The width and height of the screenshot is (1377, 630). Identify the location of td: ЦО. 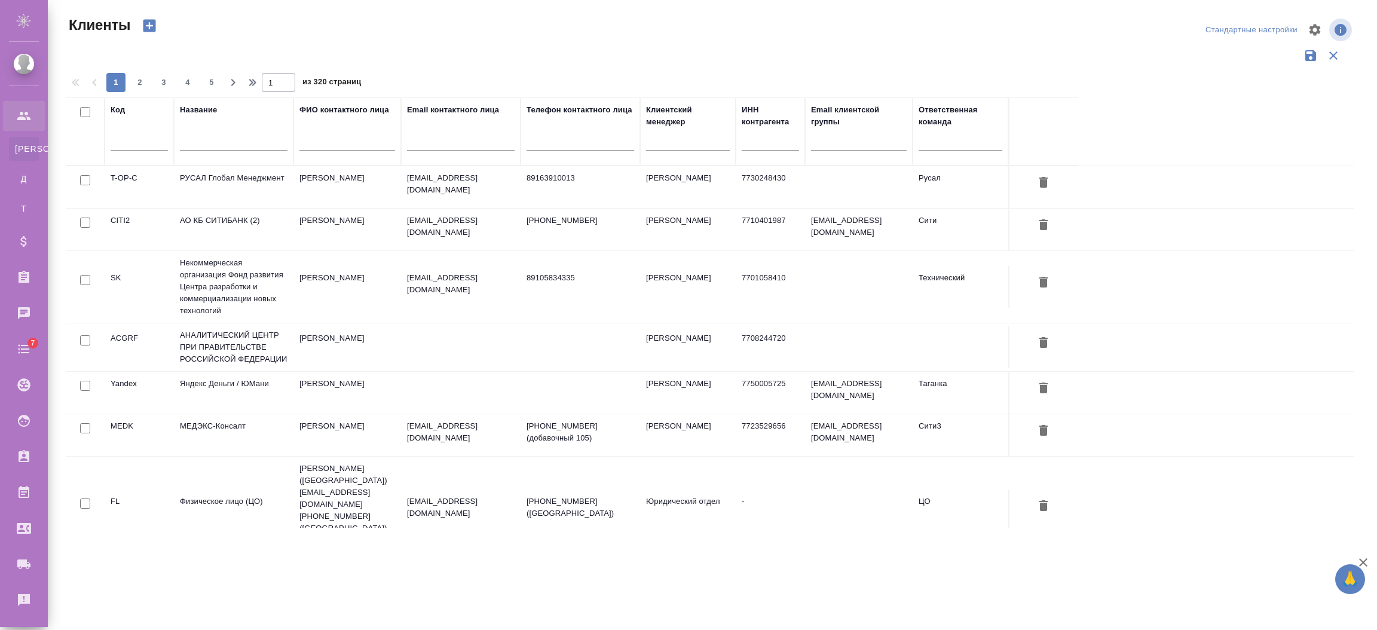
(960, 510).